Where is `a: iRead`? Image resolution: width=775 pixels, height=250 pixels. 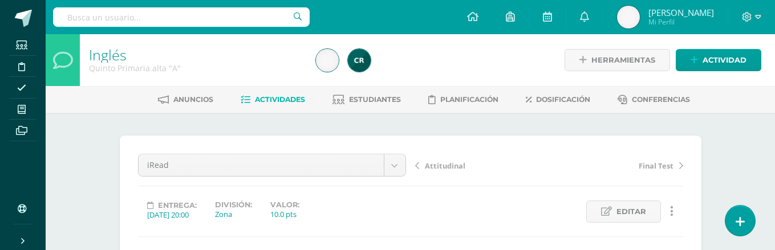
a: iRead is located at coordinates (272, 165).